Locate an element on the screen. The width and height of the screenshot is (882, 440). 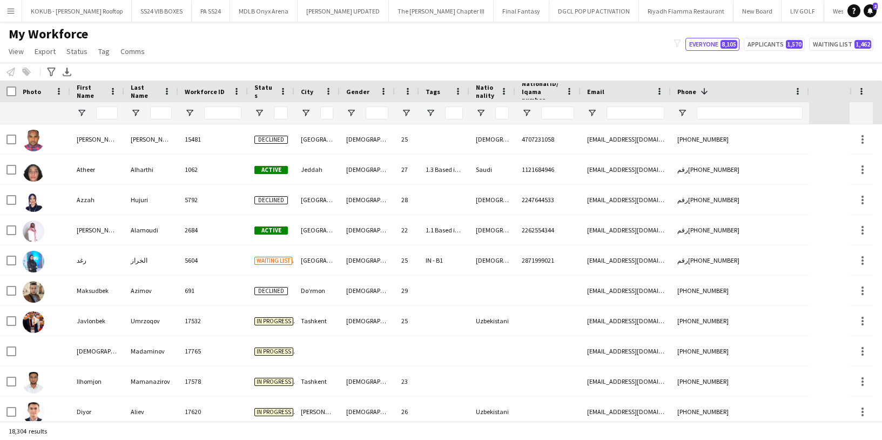
span: Declined is located at coordinates (271, 291).